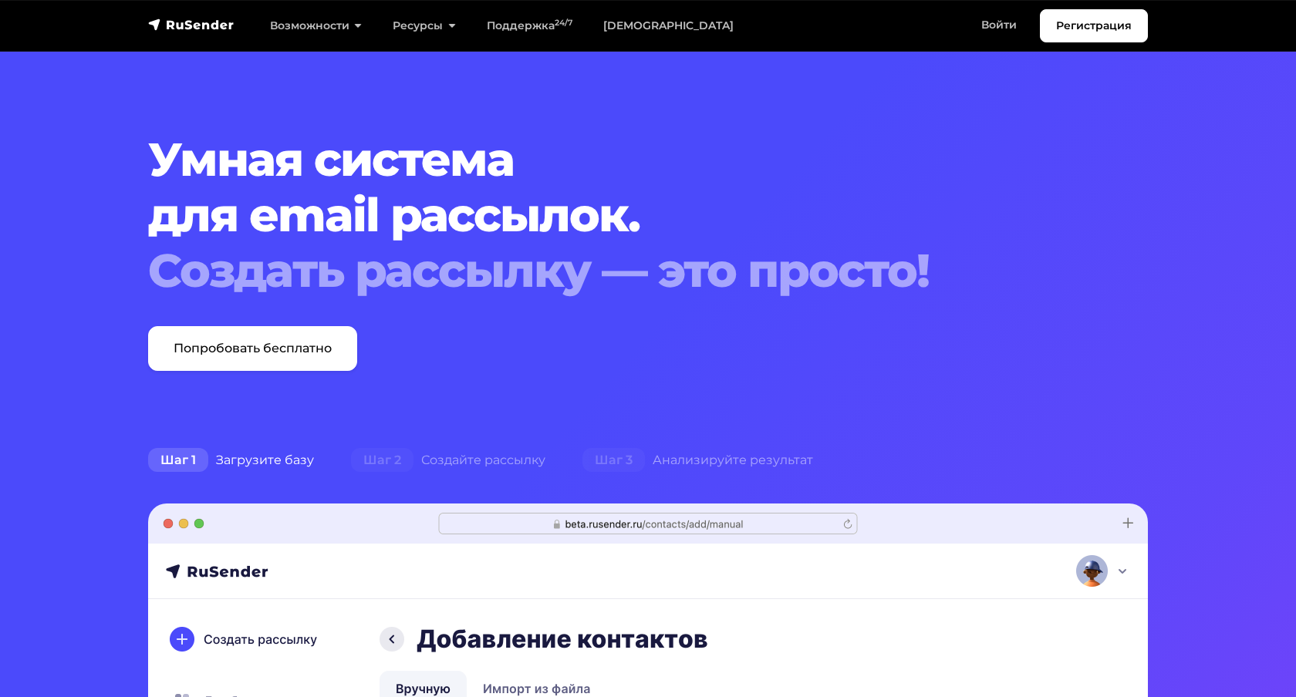 The image size is (1296, 697). Describe the element at coordinates (606, 215) in the screenshot. I see `h1: Умная система для email рассылок.` at that location.